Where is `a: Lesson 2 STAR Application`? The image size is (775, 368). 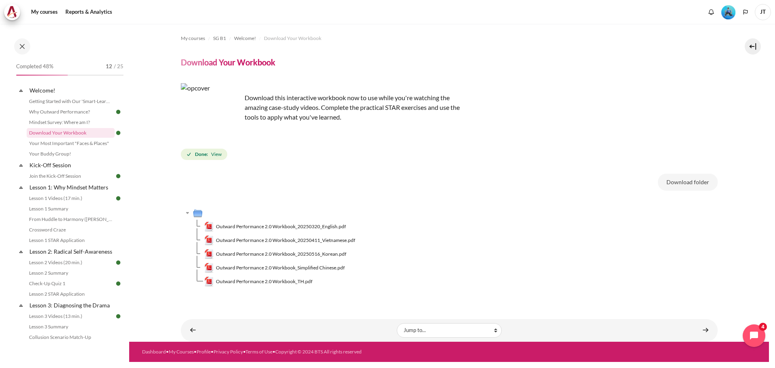 a: Lesson 2 STAR Application is located at coordinates (71, 294).